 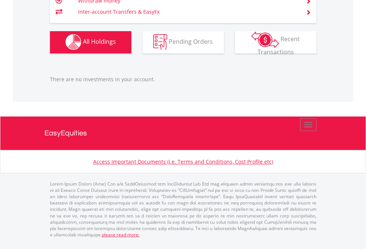 I want to click on a: please read more:, so click(x=121, y=234).